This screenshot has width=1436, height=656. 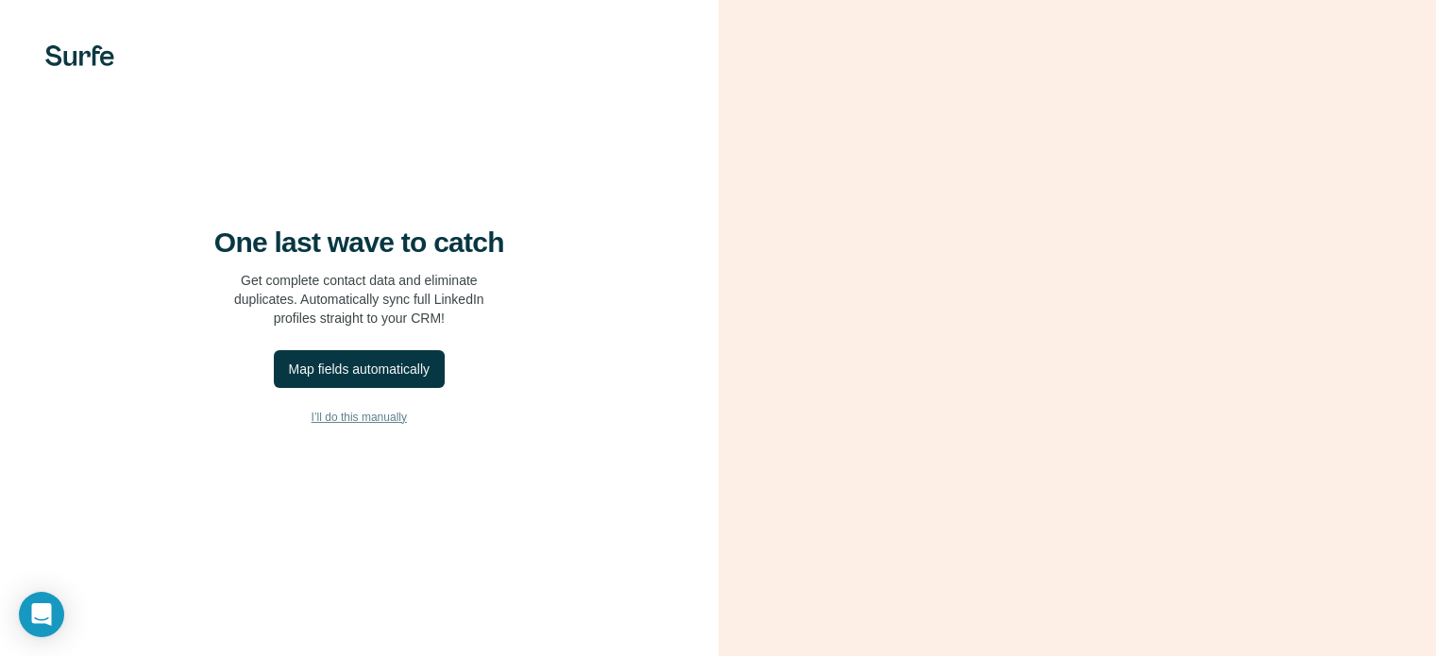 I want to click on div: Open Intercom Messenger, so click(x=42, y=615).